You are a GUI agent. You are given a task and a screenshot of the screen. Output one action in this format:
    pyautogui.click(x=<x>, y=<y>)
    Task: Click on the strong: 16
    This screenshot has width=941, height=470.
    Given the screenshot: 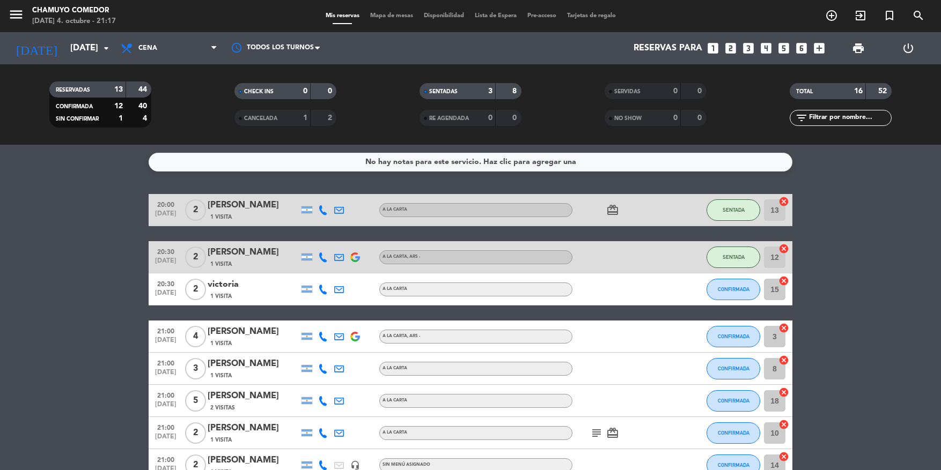 What is the action you would take?
    pyautogui.click(x=858, y=91)
    